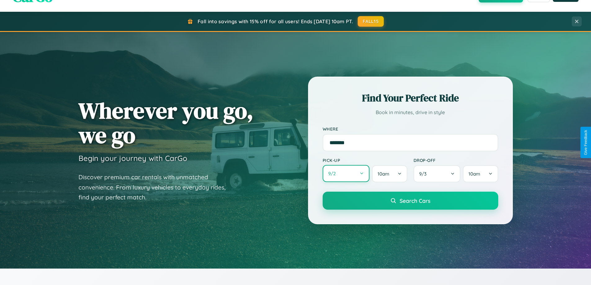  What do you see at coordinates (411, 112) in the screenshot?
I see `p: Book in minutes, drive in style` at bounding box center [411, 112].